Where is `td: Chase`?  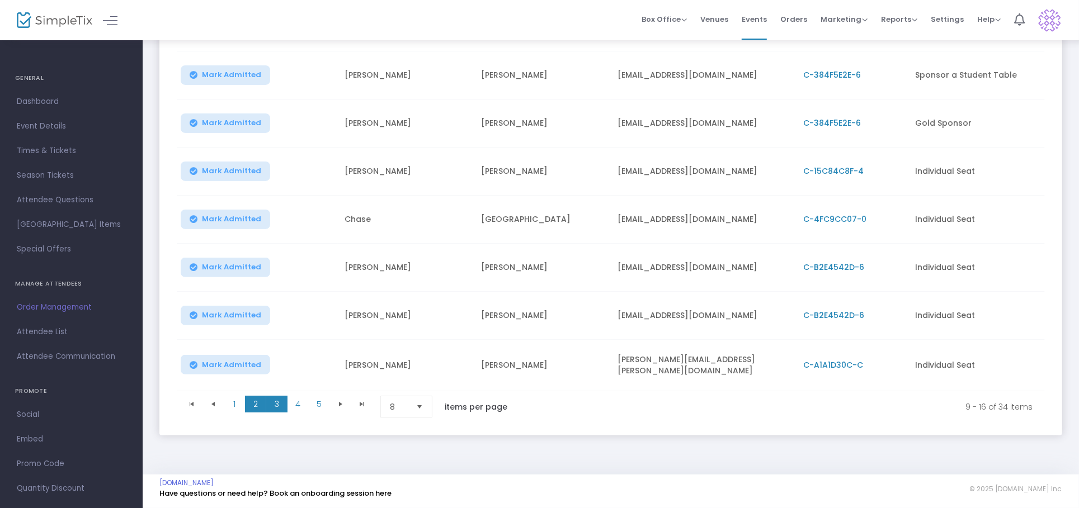
td: Chase is located at coordinates (406, 220).